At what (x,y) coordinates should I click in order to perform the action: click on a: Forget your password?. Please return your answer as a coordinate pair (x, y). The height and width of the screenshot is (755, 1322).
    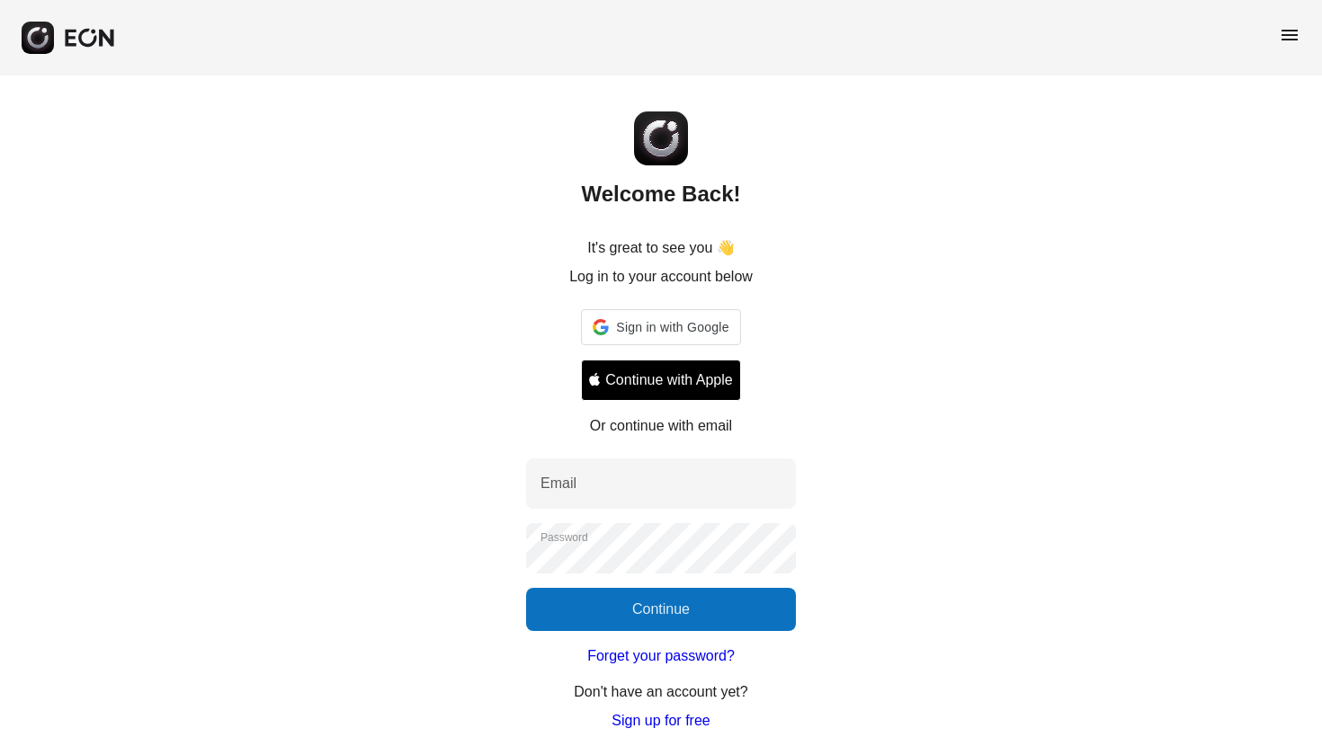
    Looking at the image, I should click on (661, 656).